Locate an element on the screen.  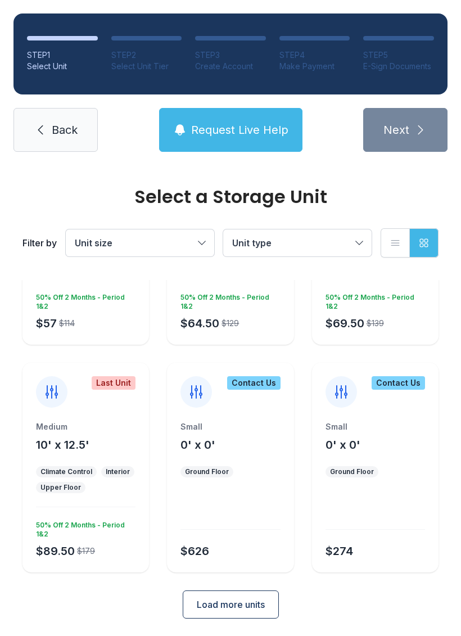
button: Unit type is located at coordinates (298, 243).